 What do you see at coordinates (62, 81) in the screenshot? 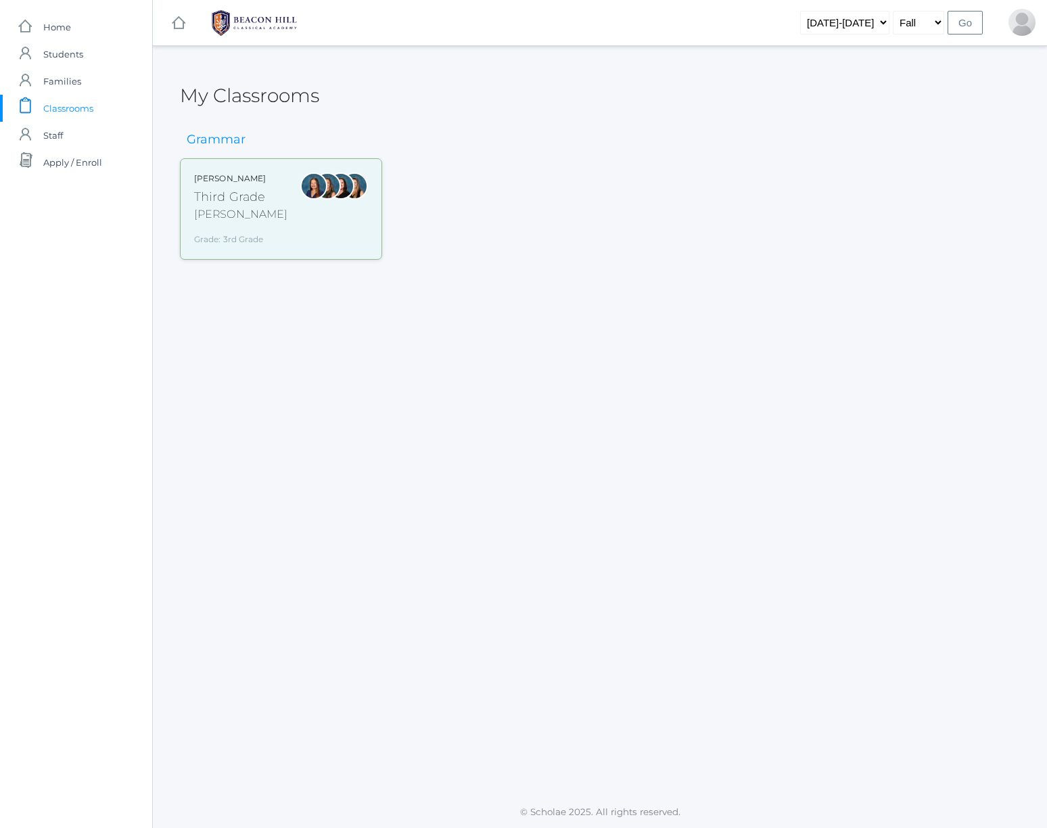
I see `span: Families` at bounding box center [62, 81].